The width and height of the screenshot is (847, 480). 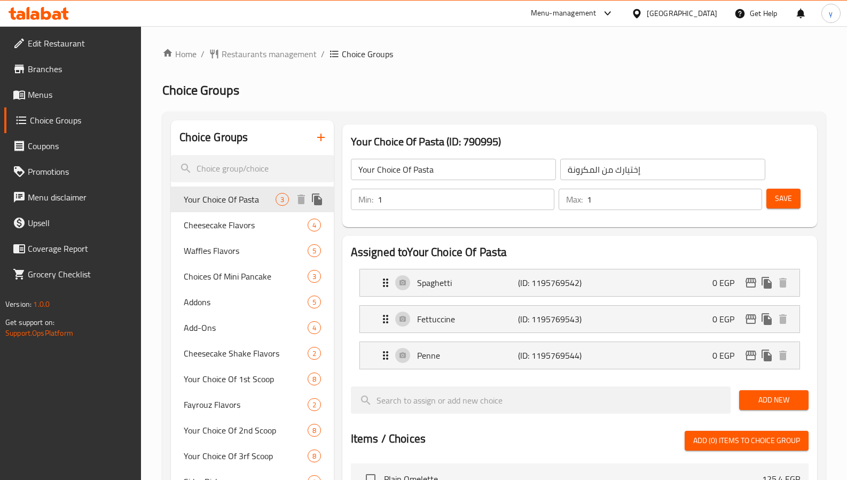 What do you see at coordinates (245, 302) in the screenshot?
I see `span: Addons` at bounding box center [245, 302].